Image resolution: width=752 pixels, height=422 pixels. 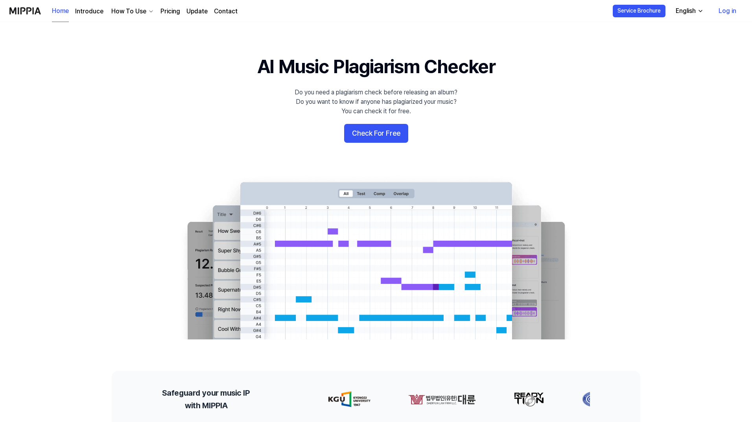 What do you see at coordinates (132, 11) in the screenshot?
I see `button: How To Use` at bounding box center [132, 11].